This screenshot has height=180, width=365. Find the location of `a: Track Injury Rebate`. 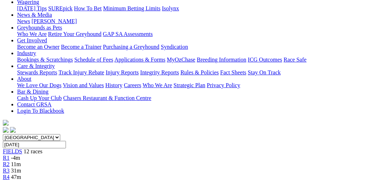

a: Track Injury Rebate is located at coordinates (81, 72).